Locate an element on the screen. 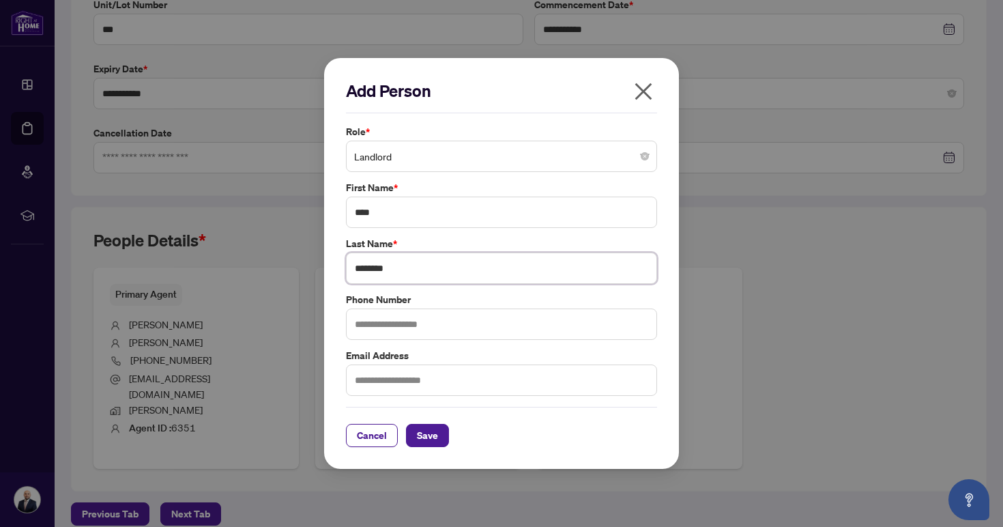  label: Last Name is located at coordinates (501, 244).